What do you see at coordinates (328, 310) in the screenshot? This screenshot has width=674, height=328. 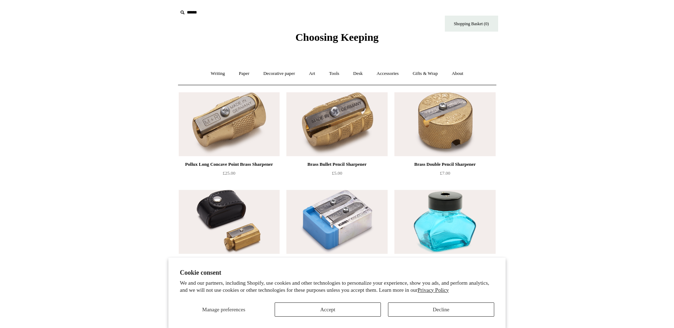 I see `button: Accept` at bounding box center [328, 310].